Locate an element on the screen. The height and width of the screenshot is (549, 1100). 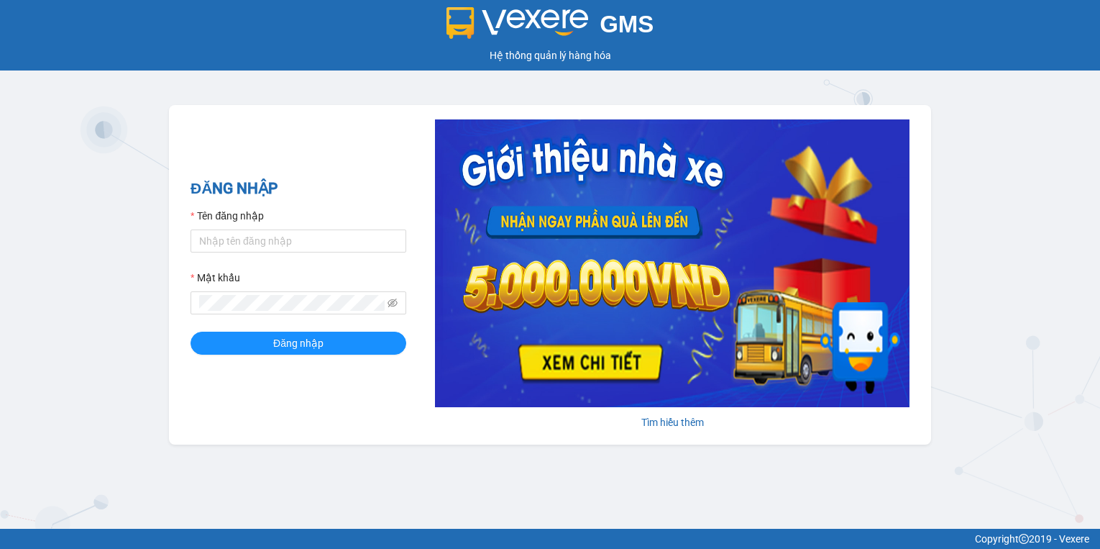
span: copyright is located at coordinates (1024, 539).